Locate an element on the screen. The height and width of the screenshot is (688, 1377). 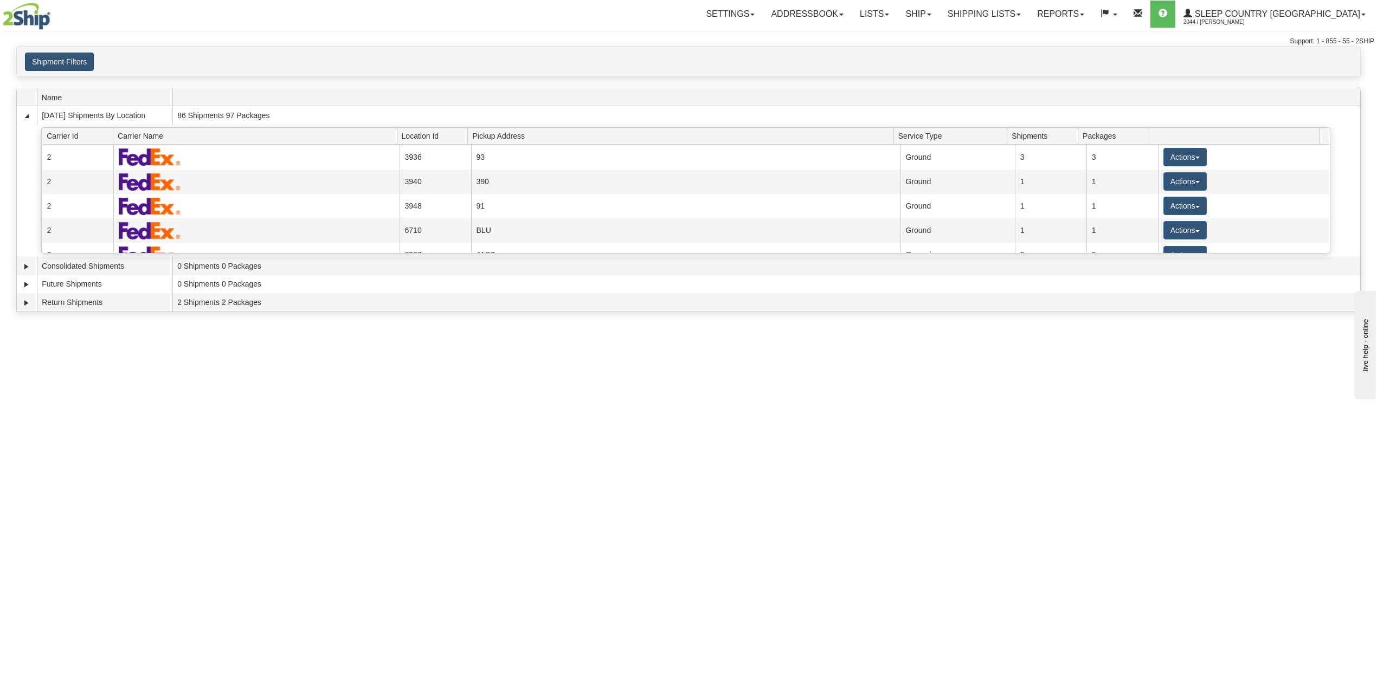
img: logo2044.jpg is located at coordinates (27, 16).